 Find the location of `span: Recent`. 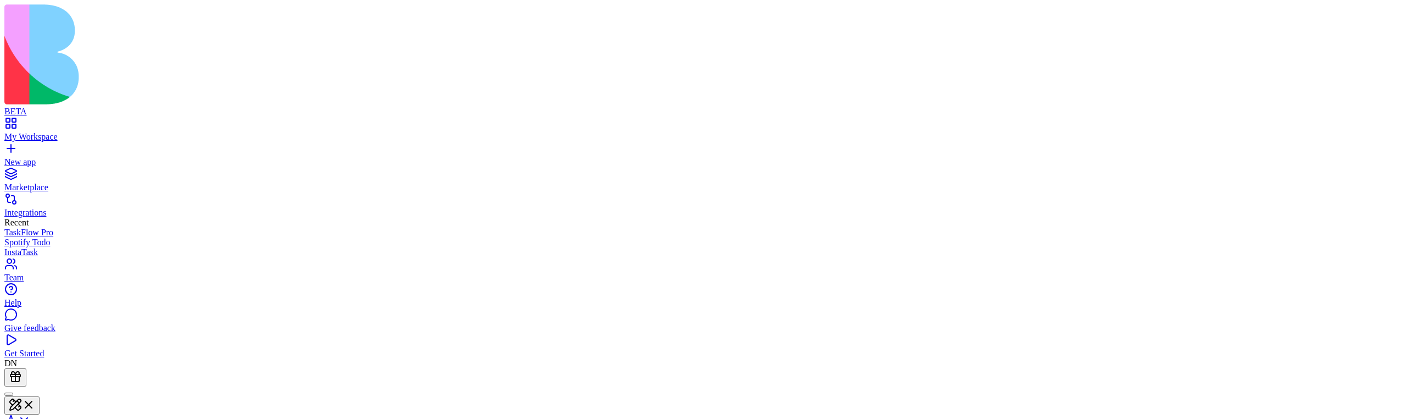

span: Recent is located at coordinates (16, 222).